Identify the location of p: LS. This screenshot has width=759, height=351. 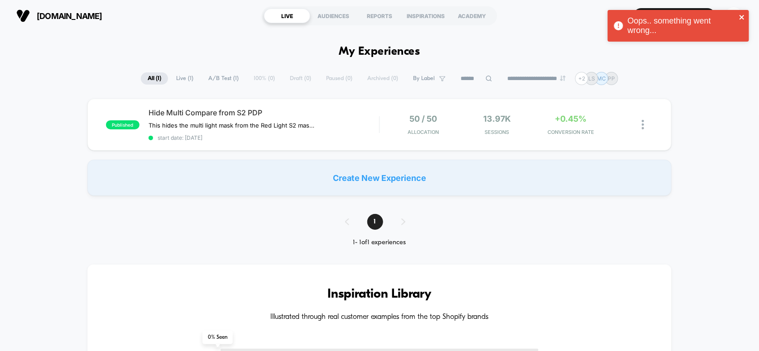
(591, 78).